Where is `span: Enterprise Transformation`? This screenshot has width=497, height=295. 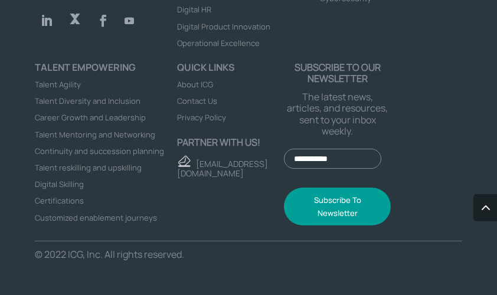 span: Enterprise Transformation is located at coordinates (61, 272).